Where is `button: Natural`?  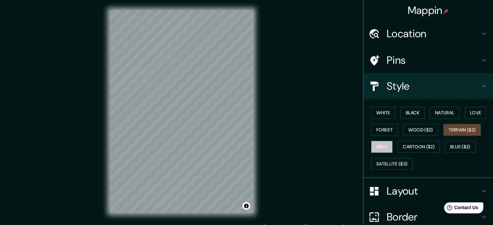 button: Natural is located at coordinates (445, 113).